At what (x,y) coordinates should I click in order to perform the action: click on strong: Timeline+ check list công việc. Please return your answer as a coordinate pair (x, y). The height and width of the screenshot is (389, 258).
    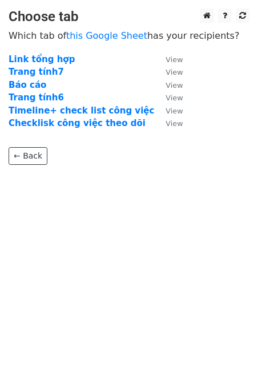
    Looking at the image, I should click on (81, 111).